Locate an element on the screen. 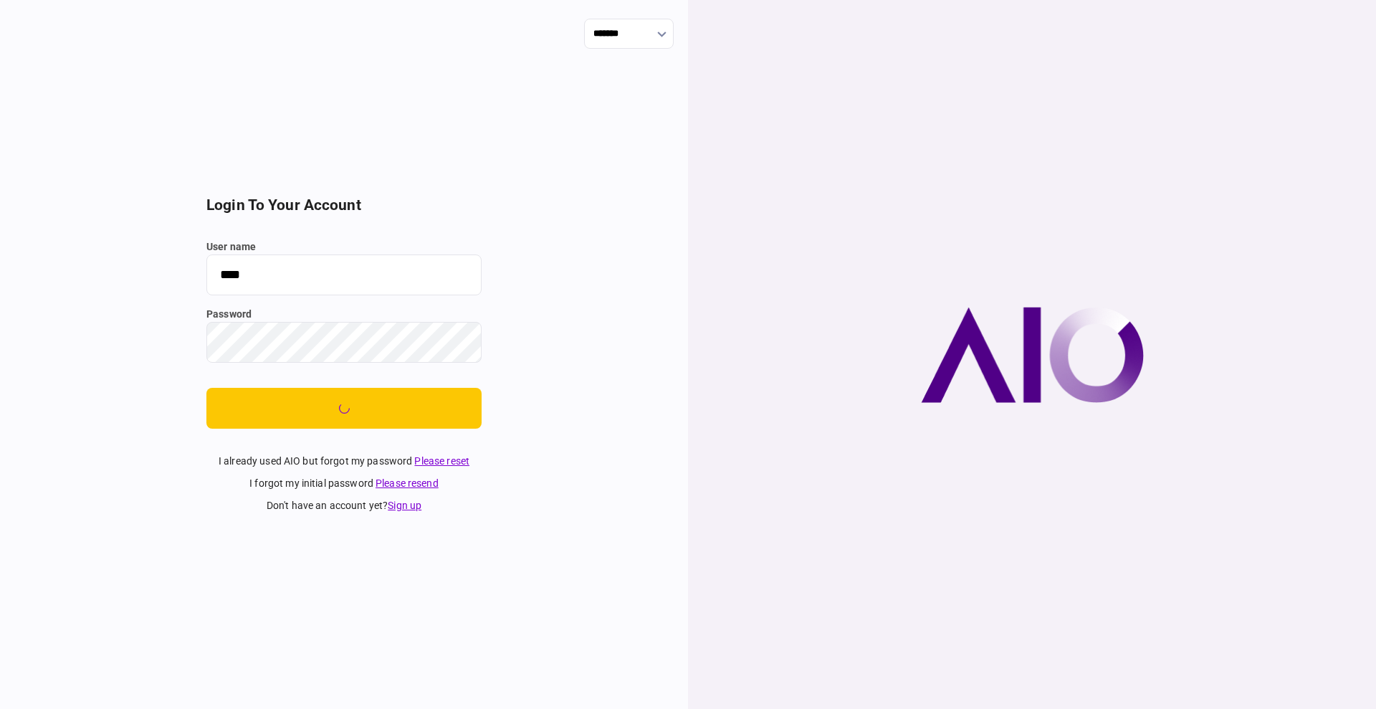  div: I forgot my initial password is located at coordinates (344, 483).